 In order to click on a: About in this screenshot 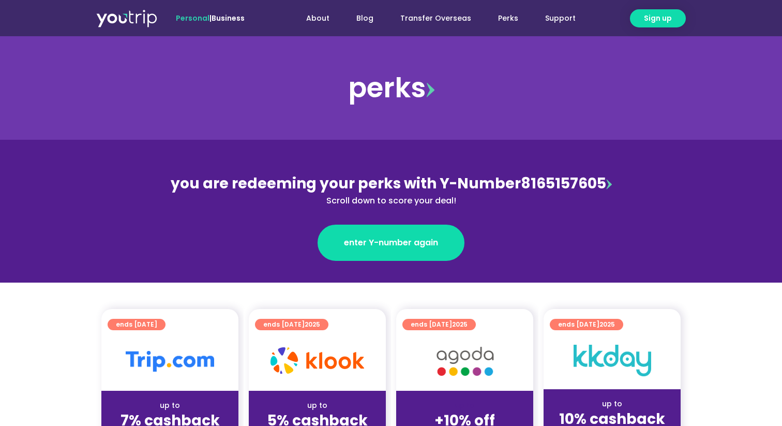, I will do `click(318, 18)`.